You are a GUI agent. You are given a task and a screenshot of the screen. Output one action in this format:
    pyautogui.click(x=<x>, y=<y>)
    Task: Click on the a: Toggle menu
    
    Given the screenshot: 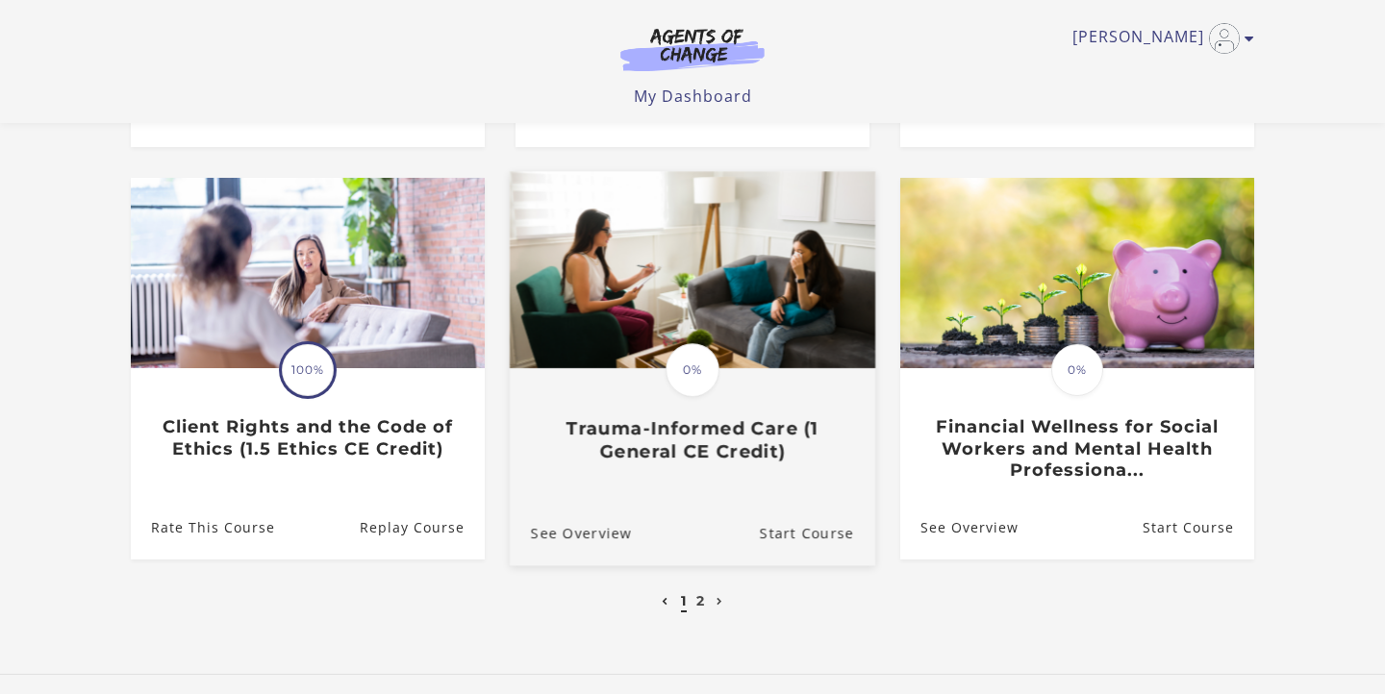 What is the action you would take?
    pyautogui.click(x=1158, y=38)
    